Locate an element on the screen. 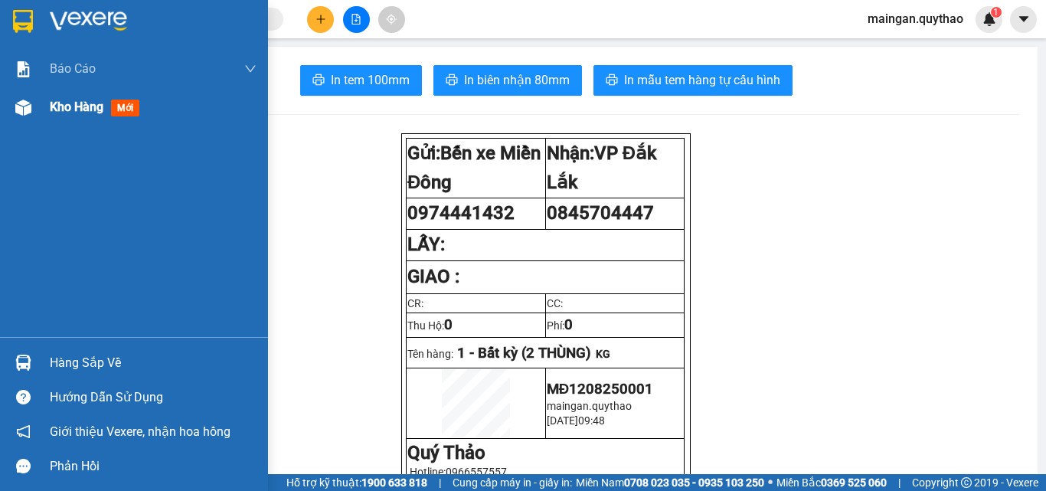  span: aim is located at coordinates (391, 19).